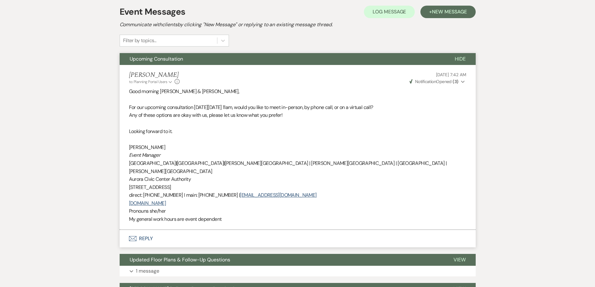 This screenshot has width=595, height=287. I want to click on button: NotificationOpened (3), so click(437, 81).